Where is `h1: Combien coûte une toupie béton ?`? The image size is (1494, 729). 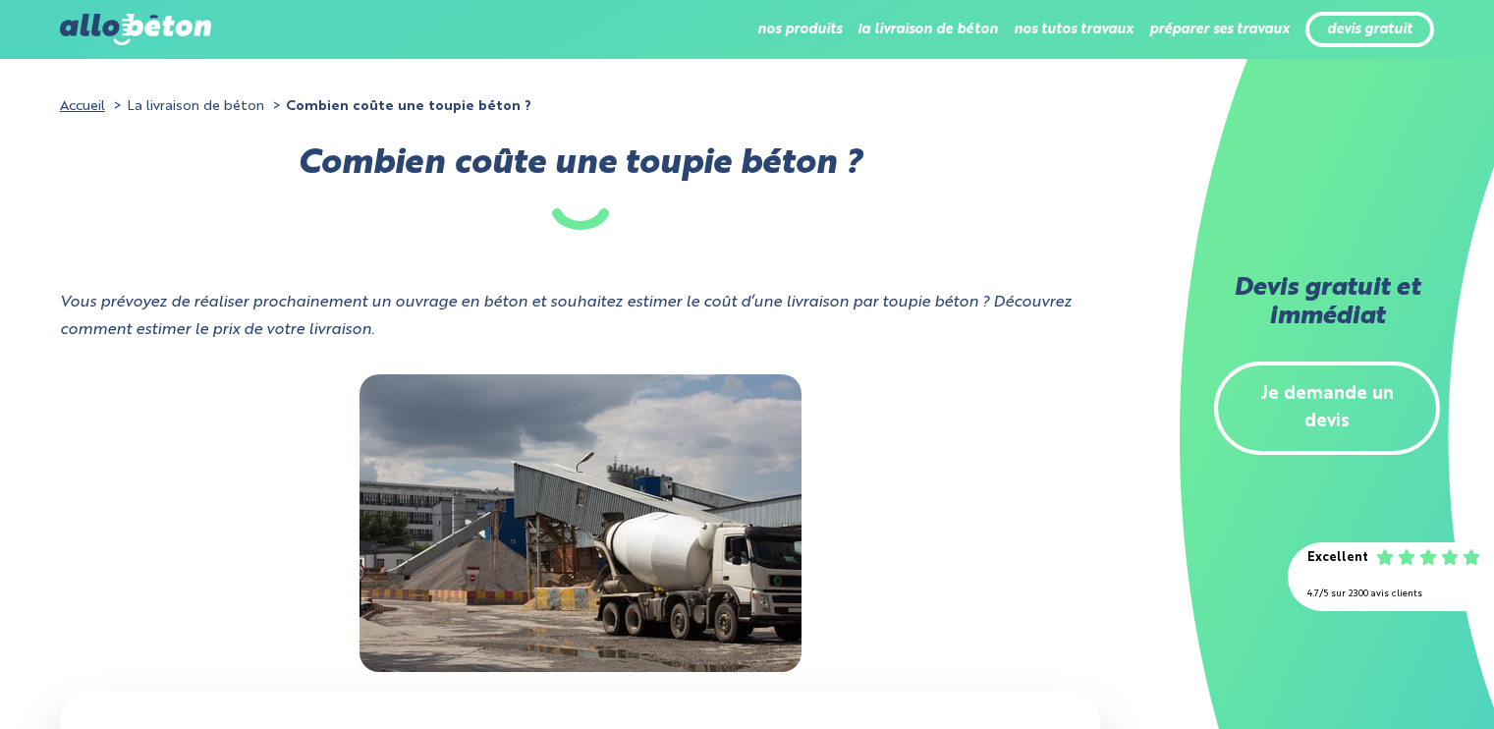
h1: Combien coûte une toupie béton ? is located at coordinates (579, 190).